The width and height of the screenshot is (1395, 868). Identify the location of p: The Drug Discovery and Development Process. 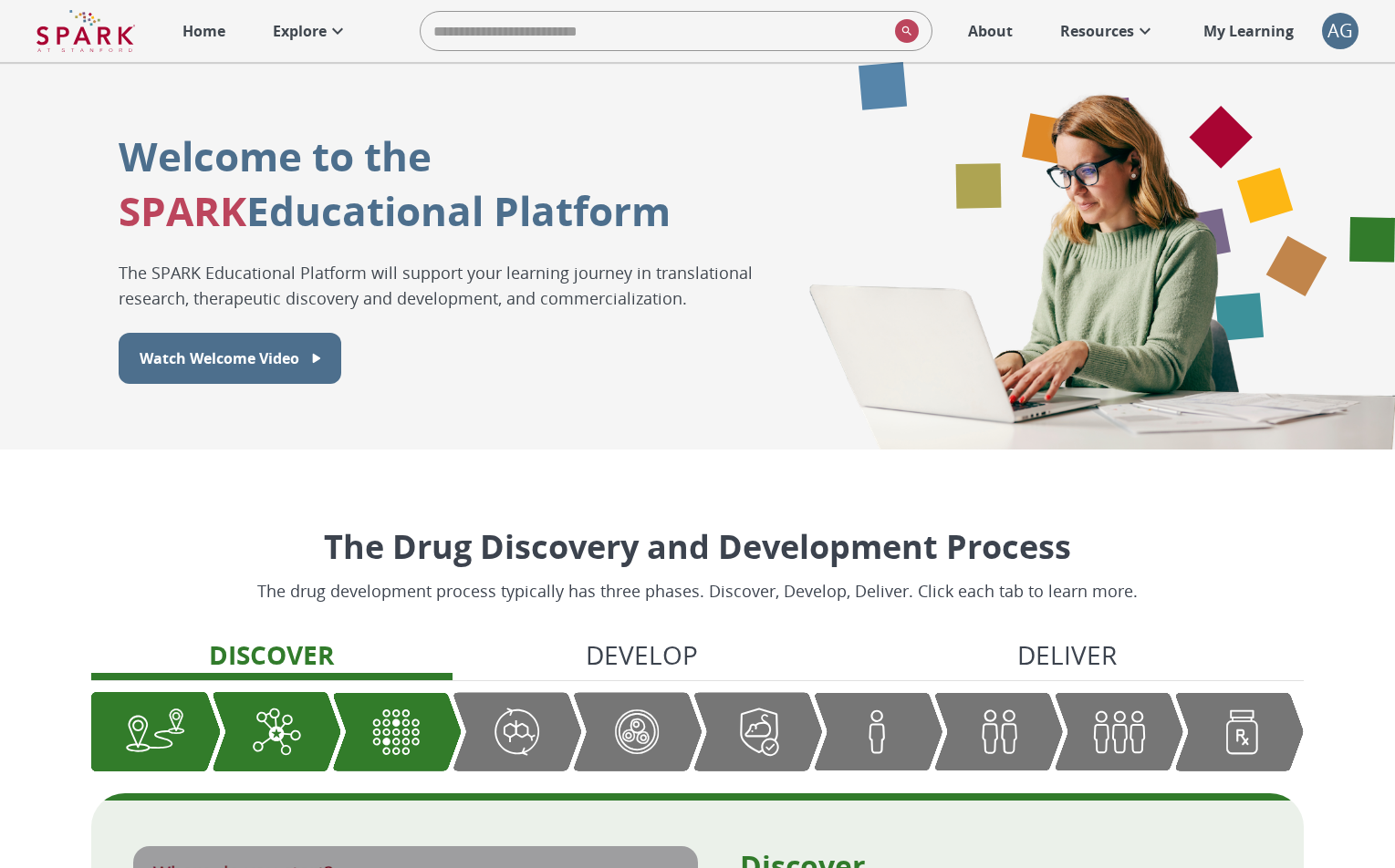
(697, 547).